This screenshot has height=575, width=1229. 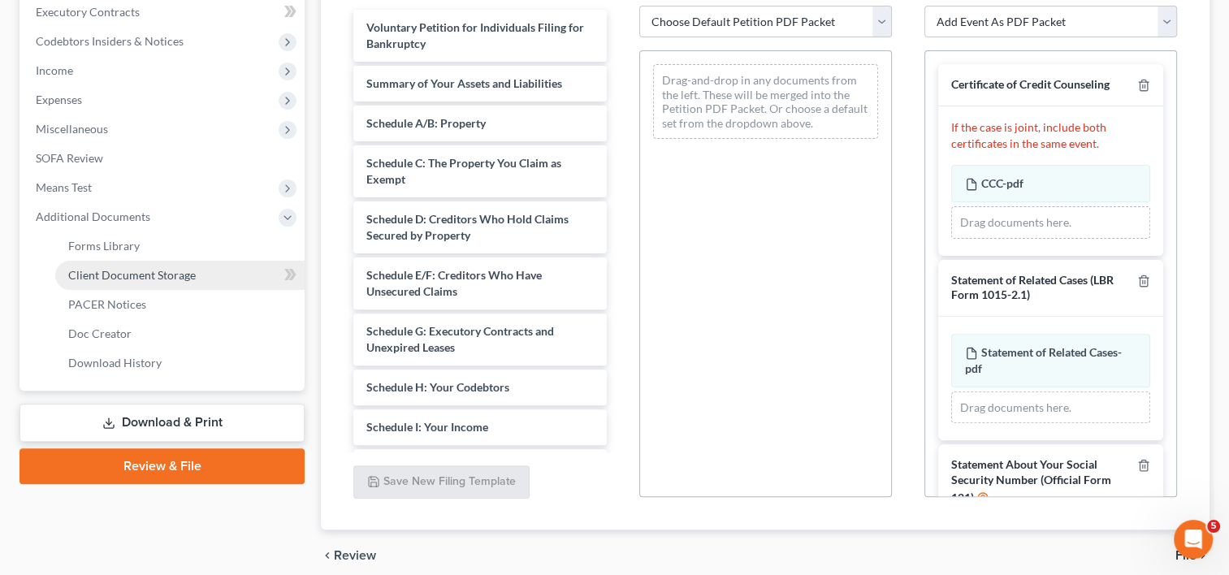 I want to click on button: chevron_left Review, so click(x=357, y=556).